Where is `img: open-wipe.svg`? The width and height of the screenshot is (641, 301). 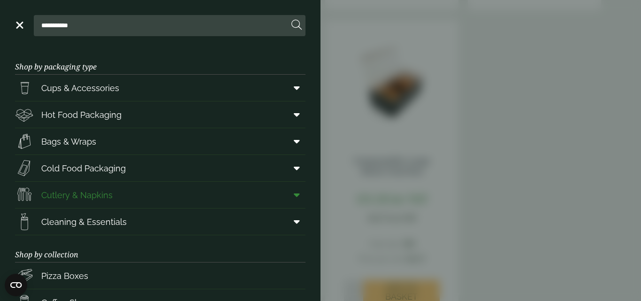
img: open-wipe.svg is located at coordinates (24, 221).